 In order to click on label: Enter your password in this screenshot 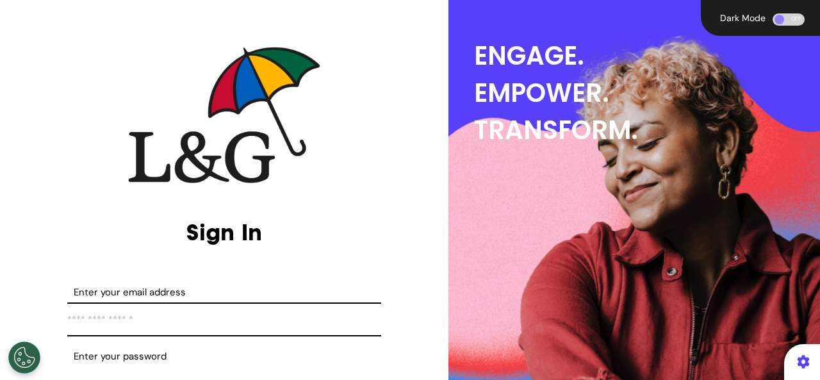, I will do `click(224, 356)`.